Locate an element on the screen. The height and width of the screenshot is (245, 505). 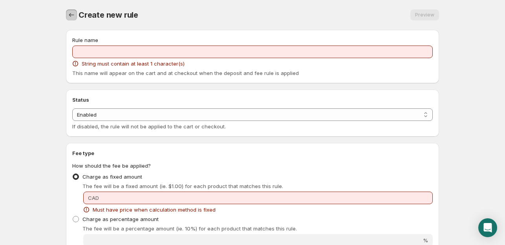
span: CAD is located at coordinates (94, 198).